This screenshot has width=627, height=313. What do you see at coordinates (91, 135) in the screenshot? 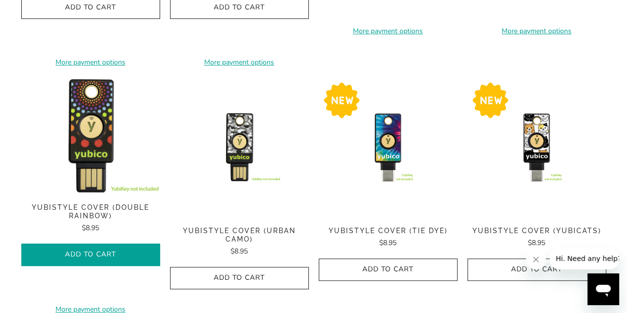
I see `img: YubiStyle Cover (Double Rainbow) - Trust Panda` at bounding box center [91, 135].